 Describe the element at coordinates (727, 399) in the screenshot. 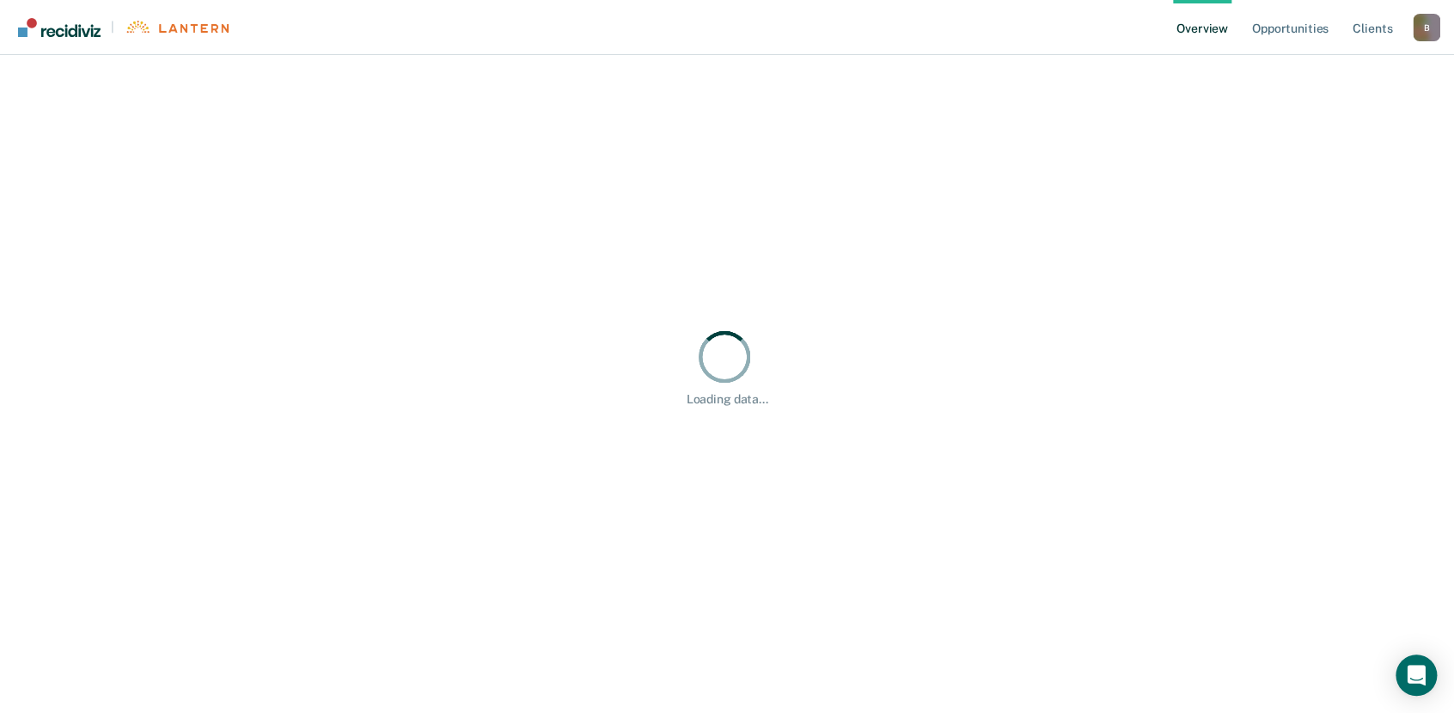

I see `div: Loading data...` at that location.